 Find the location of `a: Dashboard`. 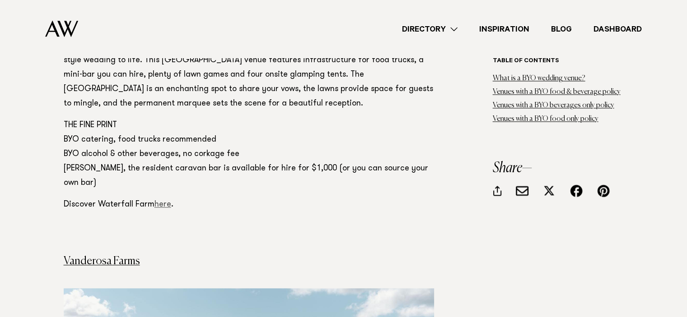

a: Dashboard is located at coordinates (617, 29).